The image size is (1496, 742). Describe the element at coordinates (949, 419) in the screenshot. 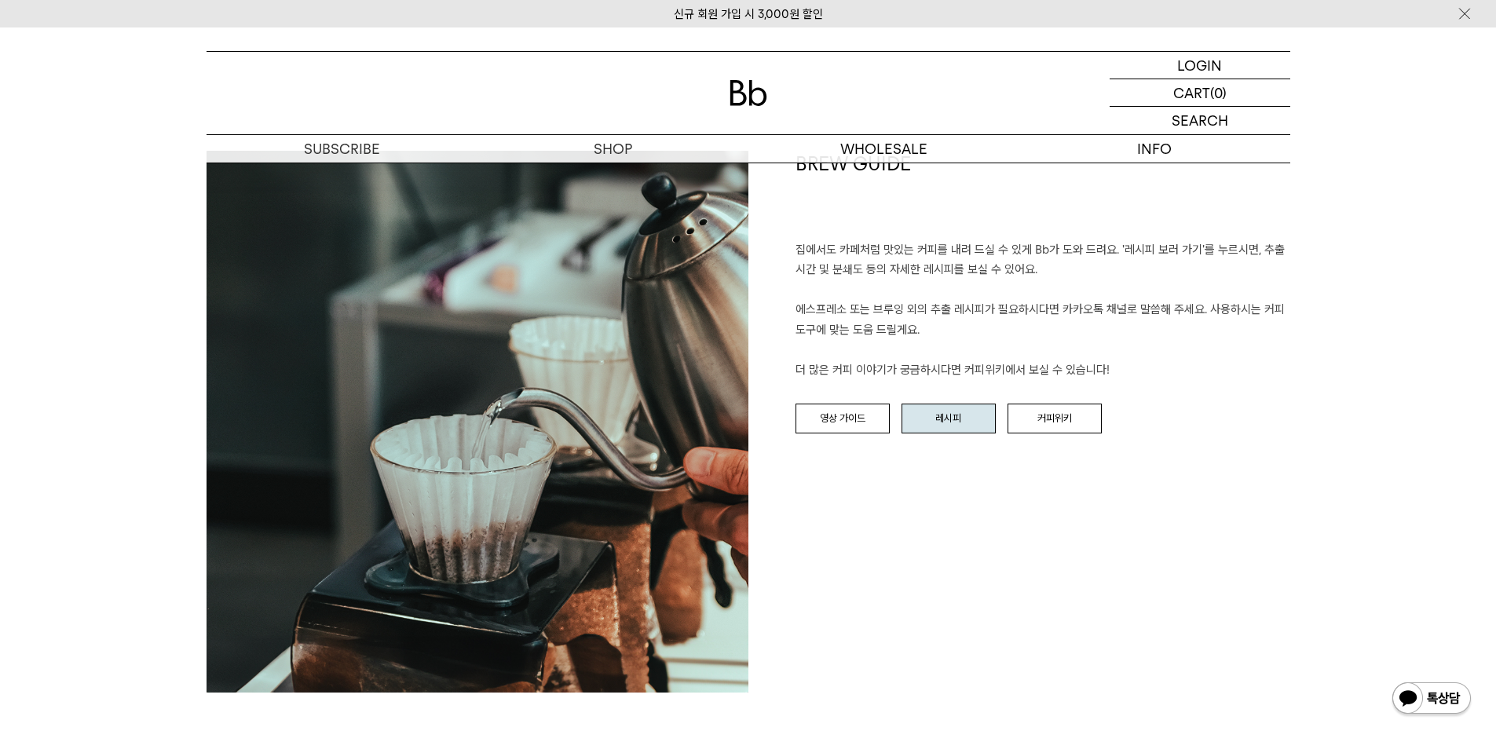

I see `a: 레시피` at that location.